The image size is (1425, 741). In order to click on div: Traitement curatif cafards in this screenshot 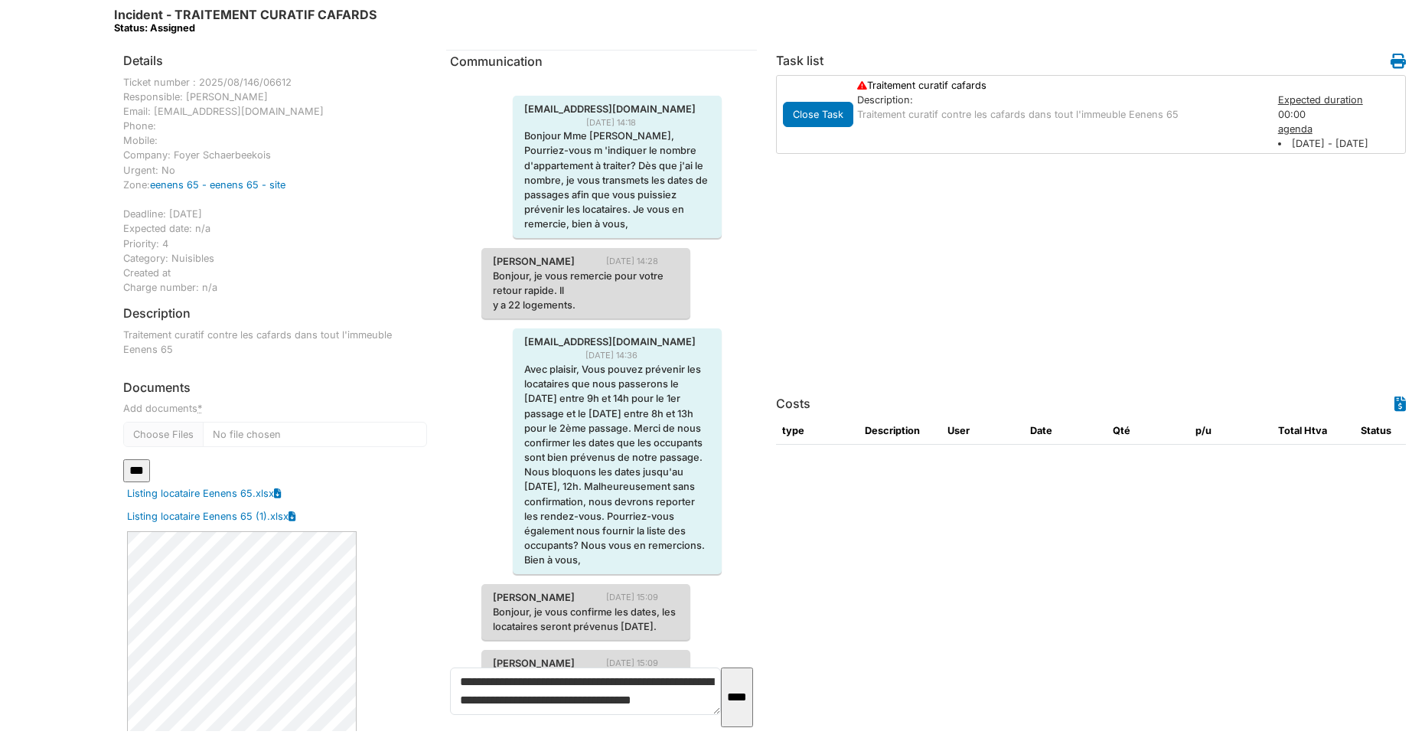, I will do `click(1060, 85)`.